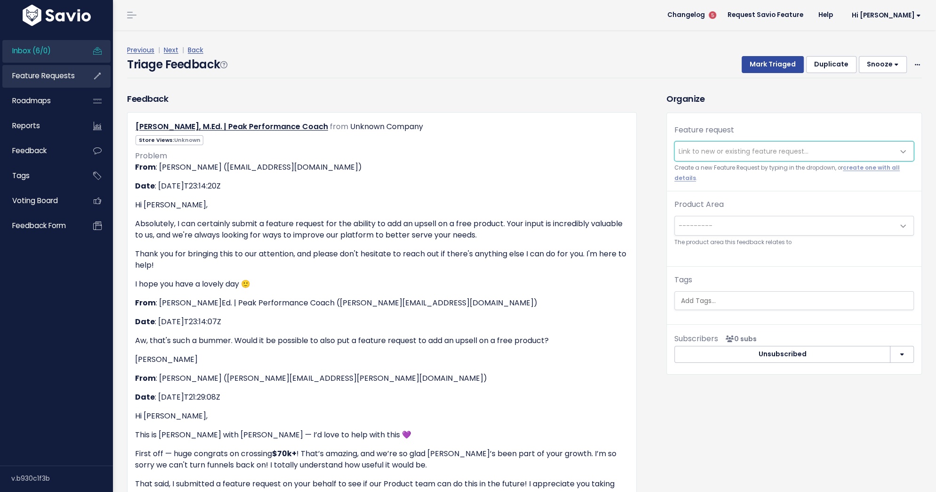 This screenshot has height=492, width=936. What do you see at coordinates (177, 65) in the screenshot?
I see `h4: Triage Feedback` at bounding box center [177, 65].